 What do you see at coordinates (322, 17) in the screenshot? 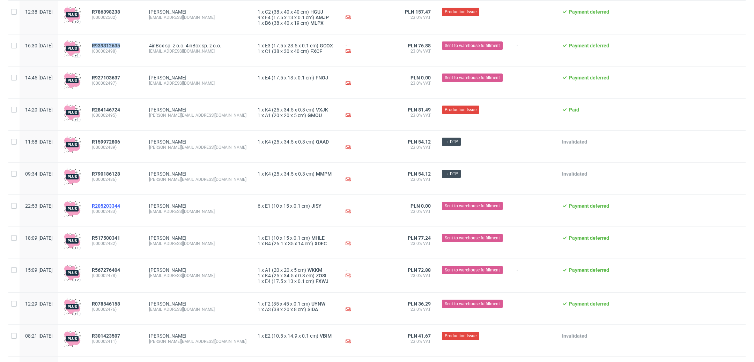
I see `span: AMJP` at bounding box center [322, 17].